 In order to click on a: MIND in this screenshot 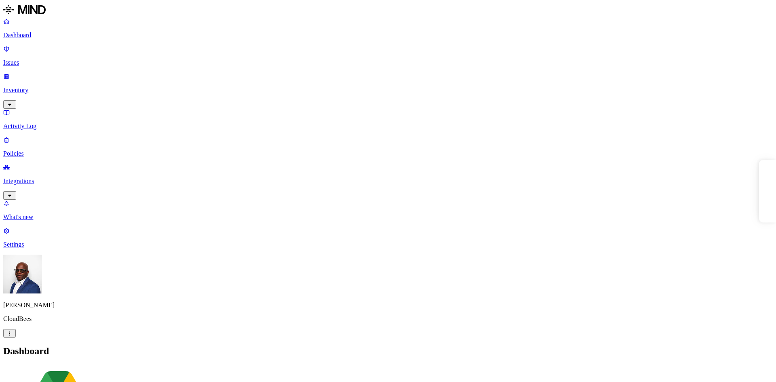, I will do `click(388, 11)`.